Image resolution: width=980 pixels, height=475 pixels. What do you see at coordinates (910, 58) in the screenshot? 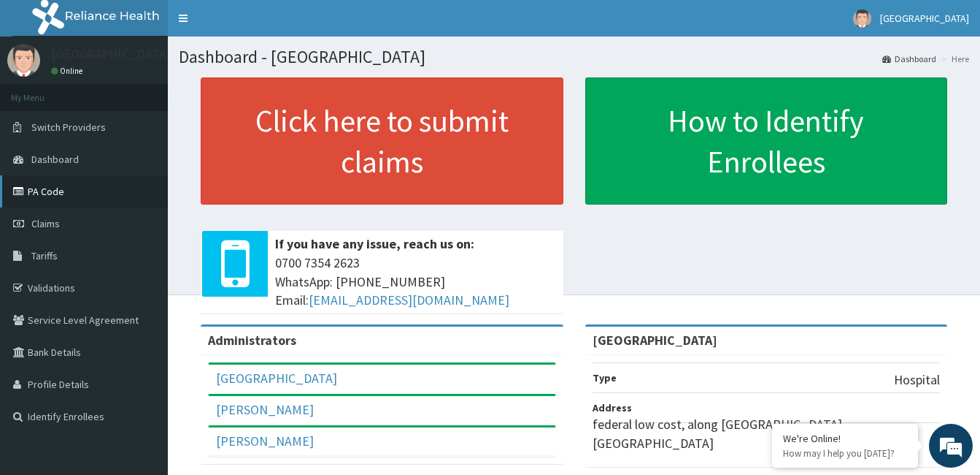
I see `a: Dashboard` at bounding box center [910, 58].